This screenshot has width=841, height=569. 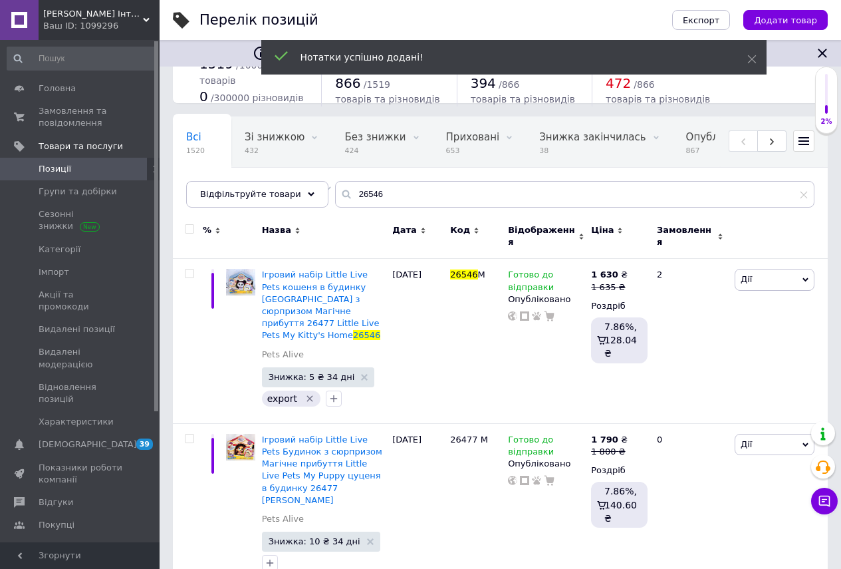 I want to click on span: Опубліковані, so click(x=721, y=137).